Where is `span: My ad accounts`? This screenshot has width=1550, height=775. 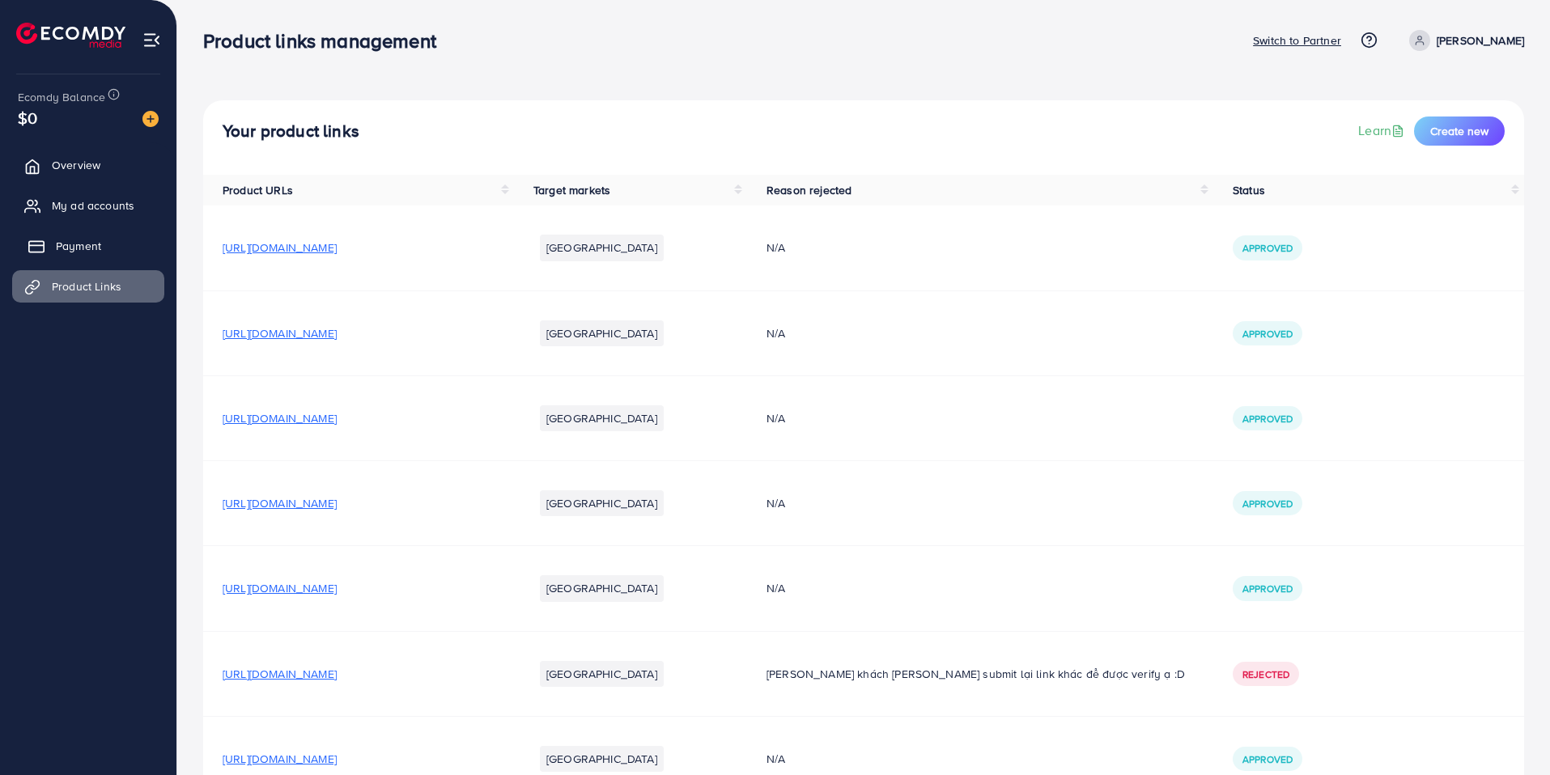
span: My ad accounts is located at coordinates (93, 206).